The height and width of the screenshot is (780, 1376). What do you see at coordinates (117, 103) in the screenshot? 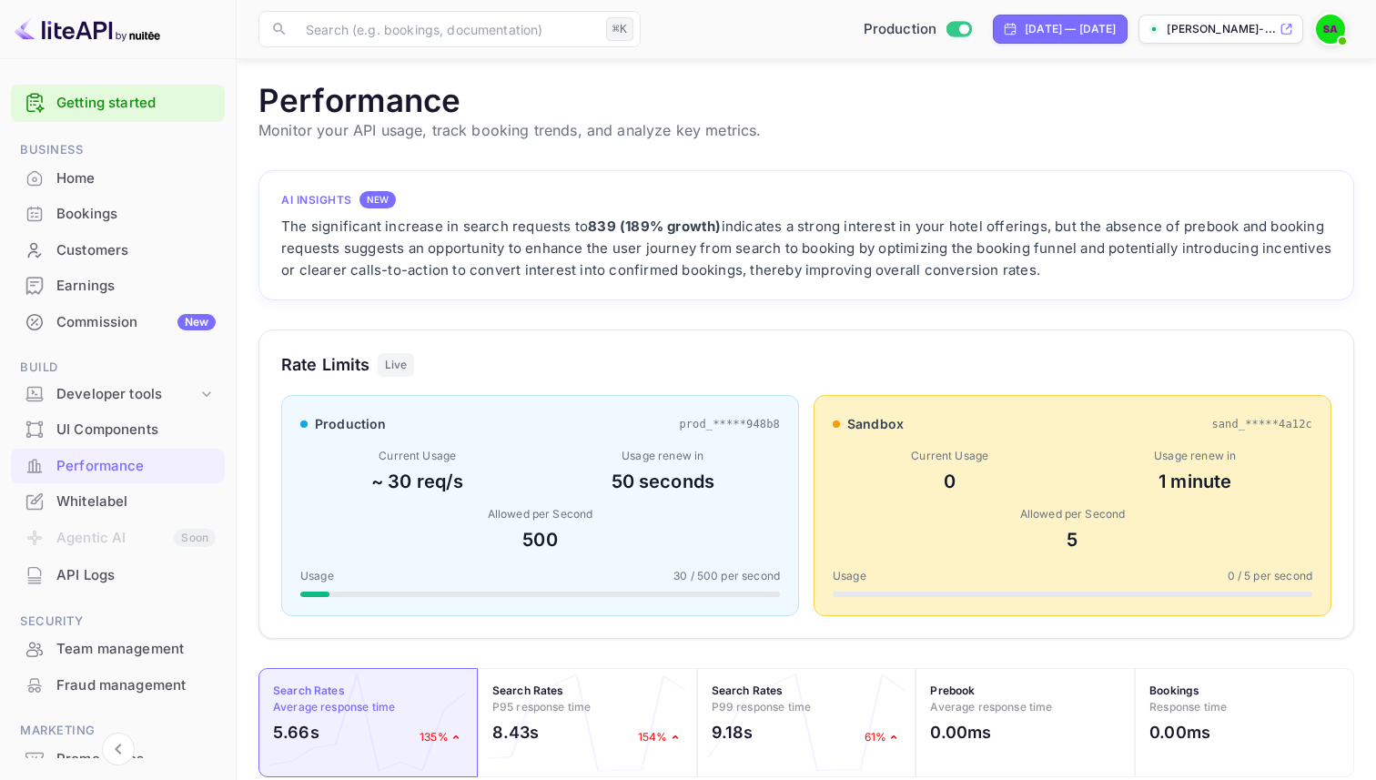
I see `div: Getting started` at bounding box center [117, 103].